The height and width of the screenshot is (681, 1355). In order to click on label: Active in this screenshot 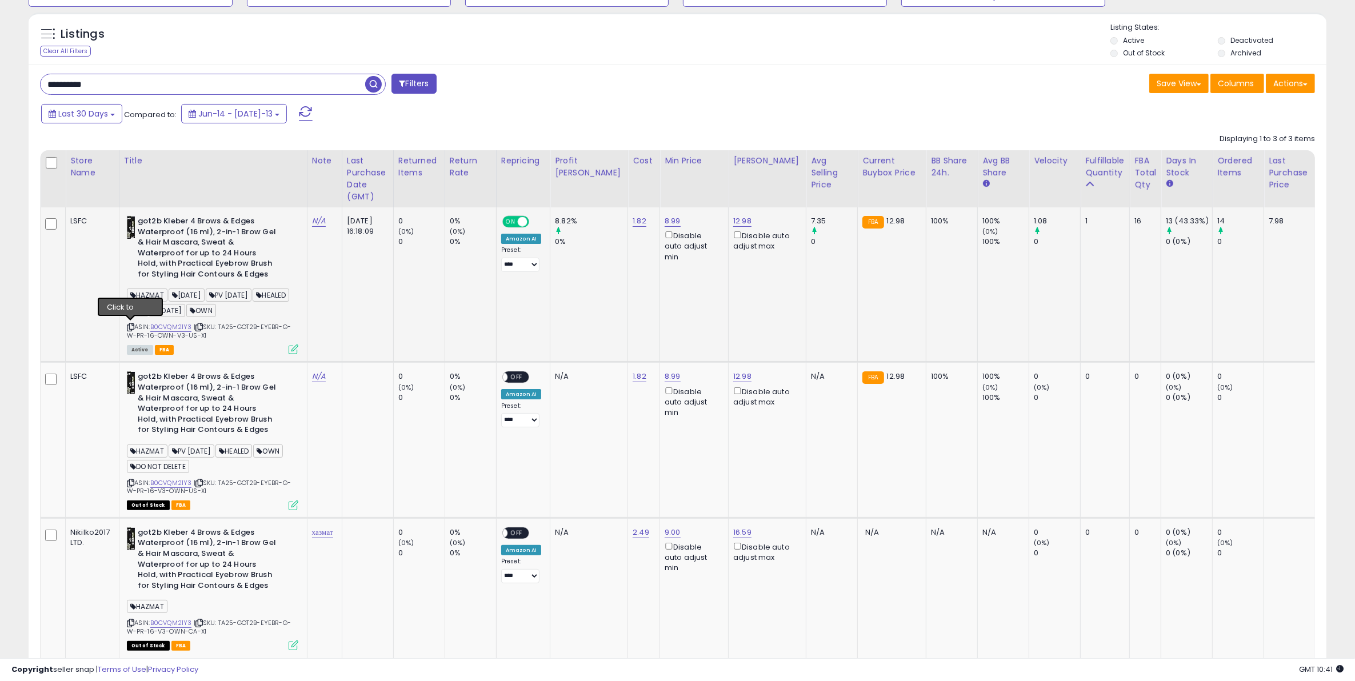, I will do `click(1134, 40)`.